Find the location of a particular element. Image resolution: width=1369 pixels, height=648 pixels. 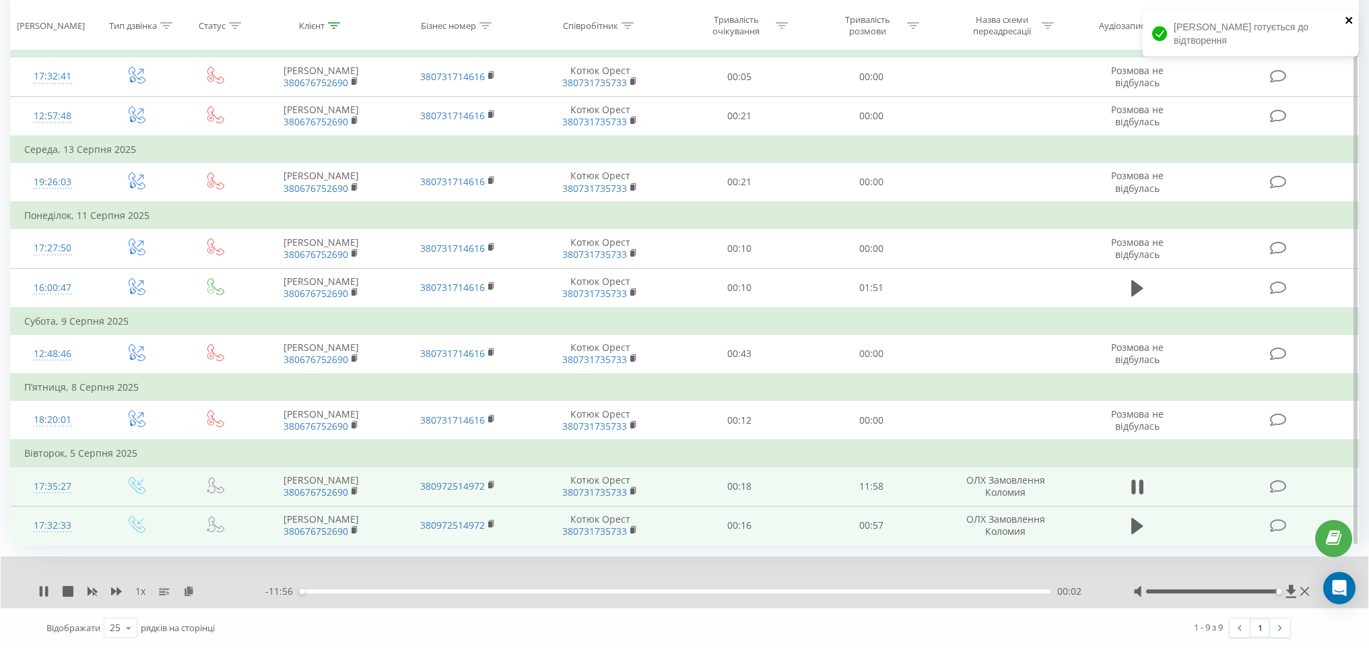

div: Клієнт is located at coordinates (312, 25).